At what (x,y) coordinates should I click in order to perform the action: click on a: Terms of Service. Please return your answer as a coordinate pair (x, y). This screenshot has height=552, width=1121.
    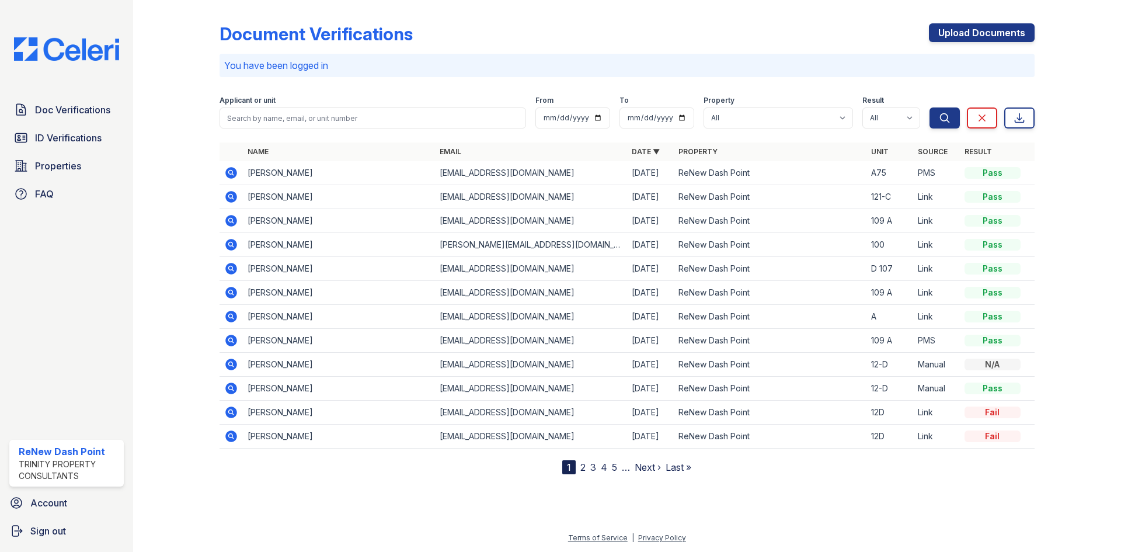
    Looking at the image, I should click on (598, 537).